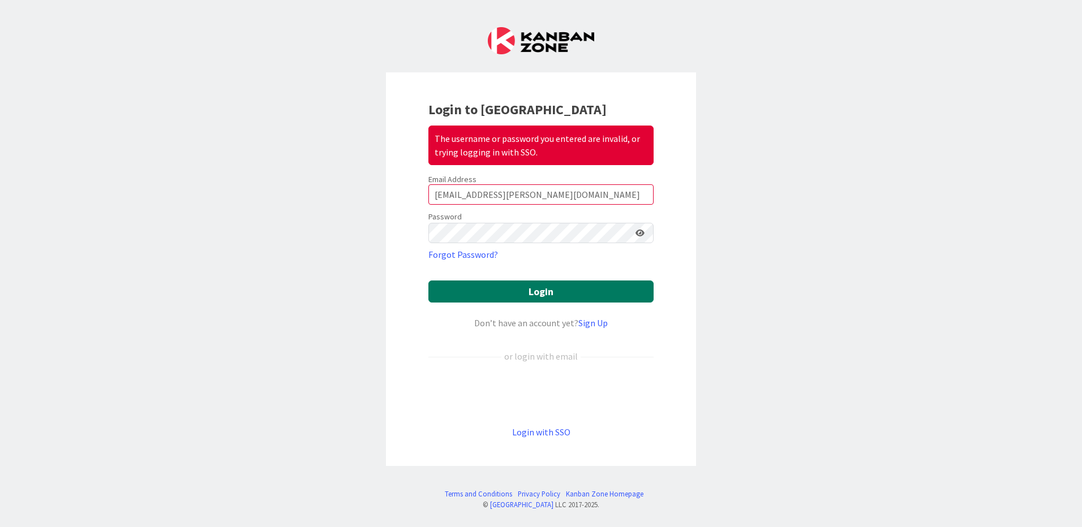 The width and height of the screenshot is (1082, 527). I want to click on a: Login with SSO, so click(541, 432).